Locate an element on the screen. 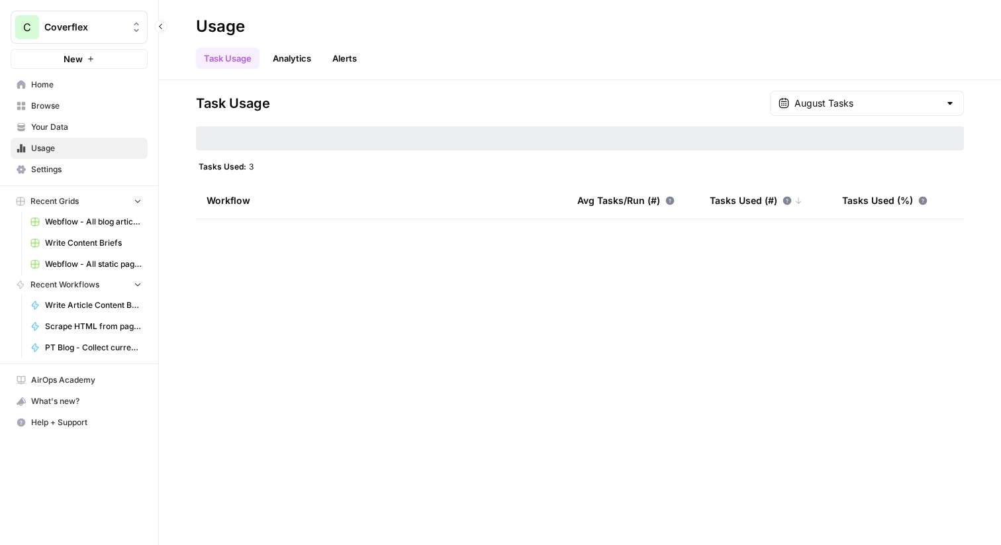 Image resolution: width=1001 pixels, height=545 pixels. a: Write Content Briefs is located at coordinates (86, 243).